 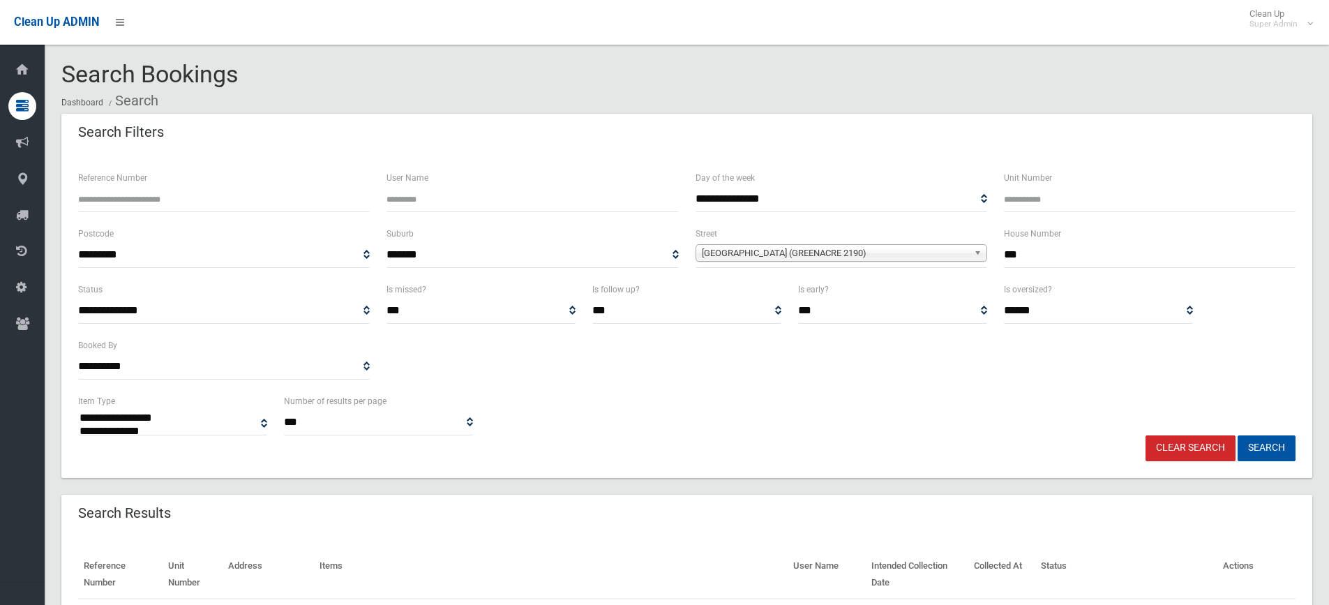 I want to click on span: Search Bookings, so click(x=150, y=74).